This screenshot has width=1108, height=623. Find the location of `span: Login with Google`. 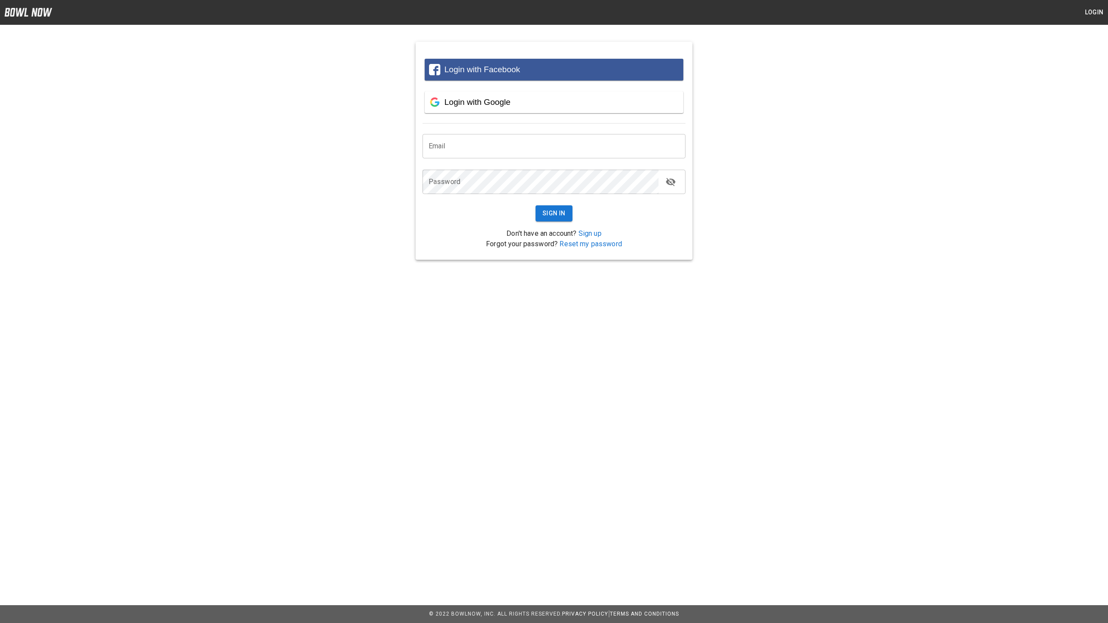

span: Login with Google is located at coordinates (477, 102).